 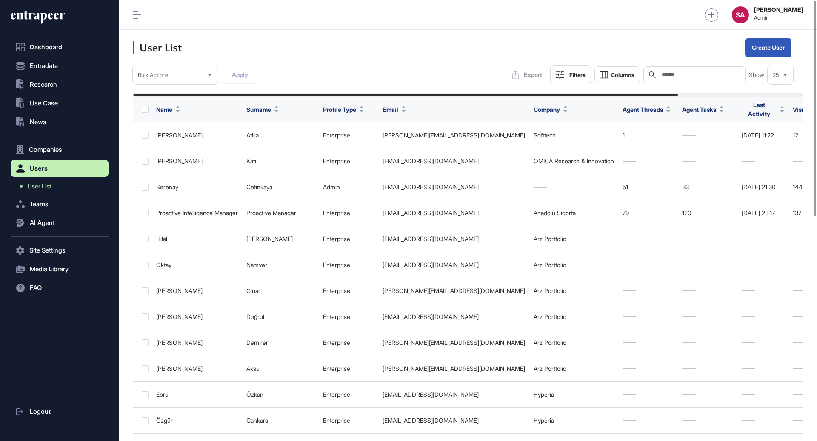 What do you see at coordinates (280, 265) in the screenshot?
I see `div: Namver` at bounding box center [280, 265].